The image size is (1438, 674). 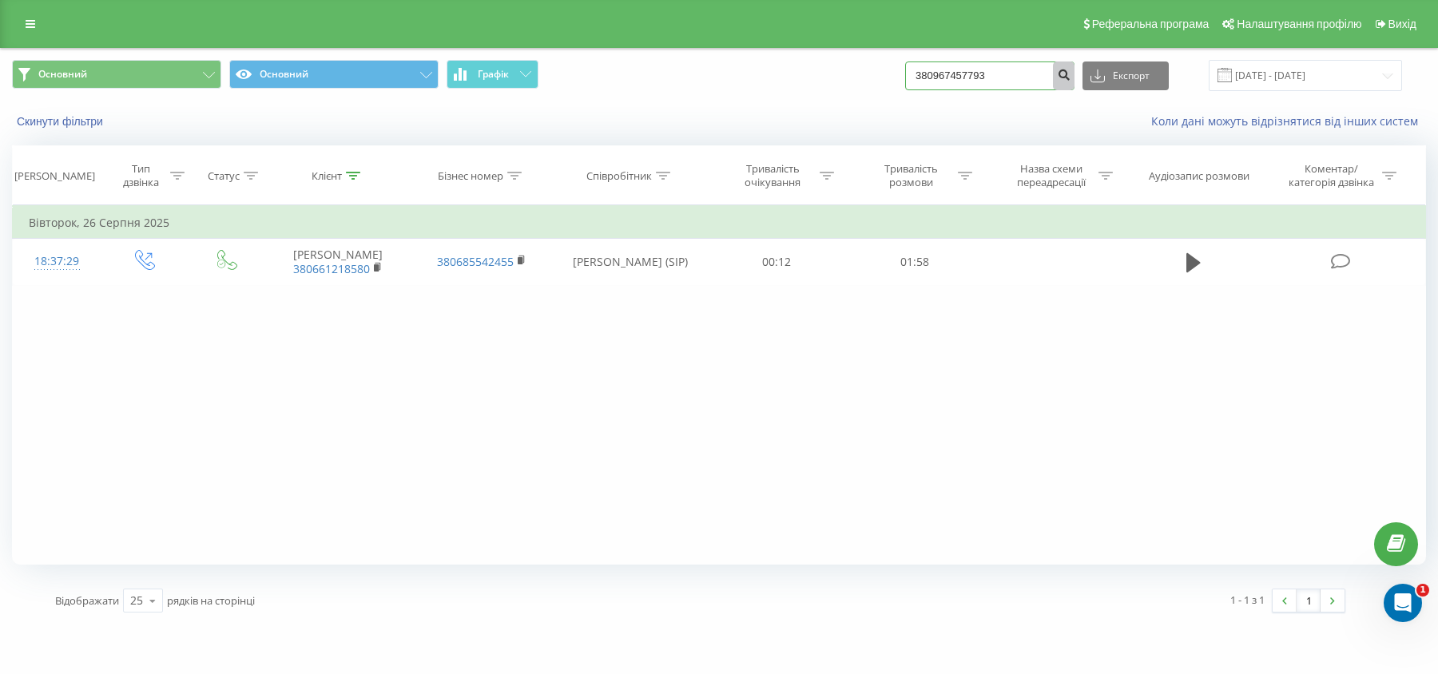 I want to click on a: Коли дані можуть відрізнятися вiд інших систем, so click(x=1289, y=121).